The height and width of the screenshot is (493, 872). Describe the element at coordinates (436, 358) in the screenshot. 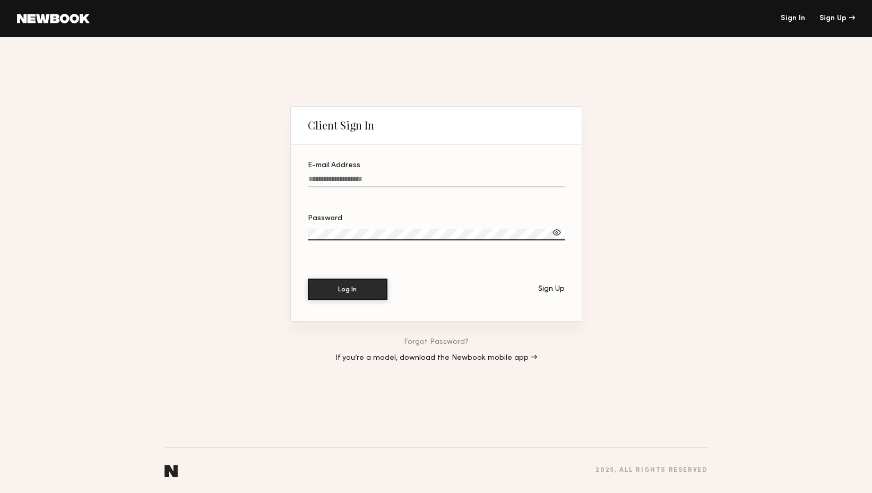

I see `a: If you’re a model, download the Newbook mobile app →` at that location.